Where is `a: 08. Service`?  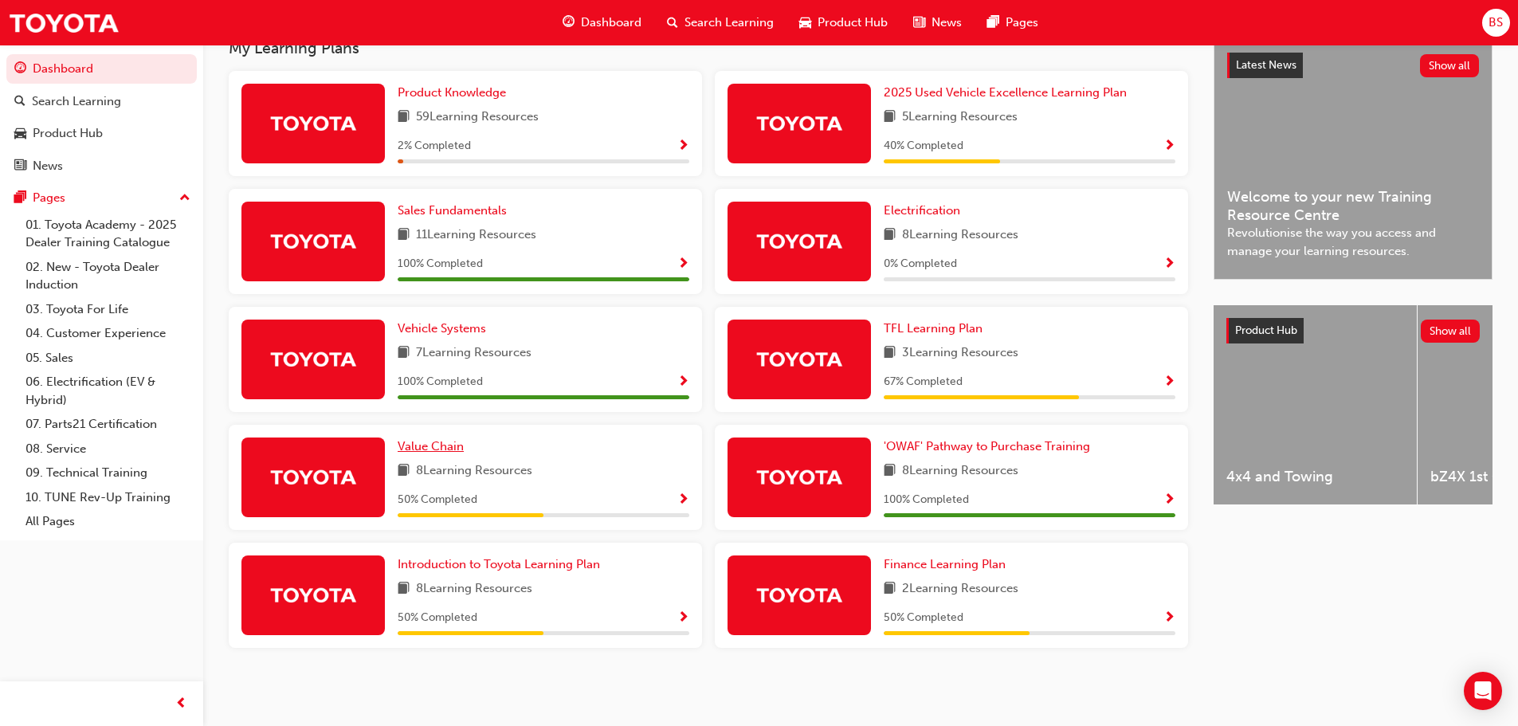
a: 08. Service is located at coordinates (108, 449).